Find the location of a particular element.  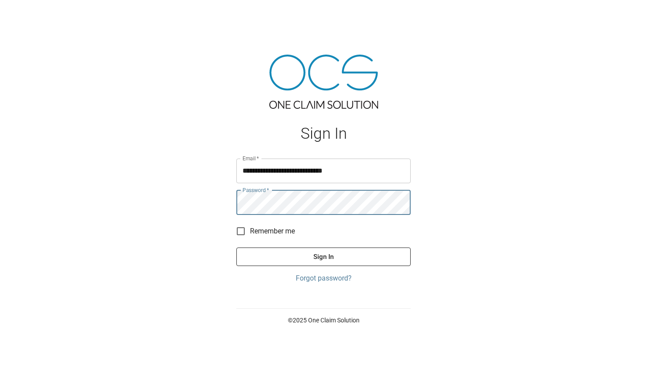

label: Email is located at coordinates (251, 158).